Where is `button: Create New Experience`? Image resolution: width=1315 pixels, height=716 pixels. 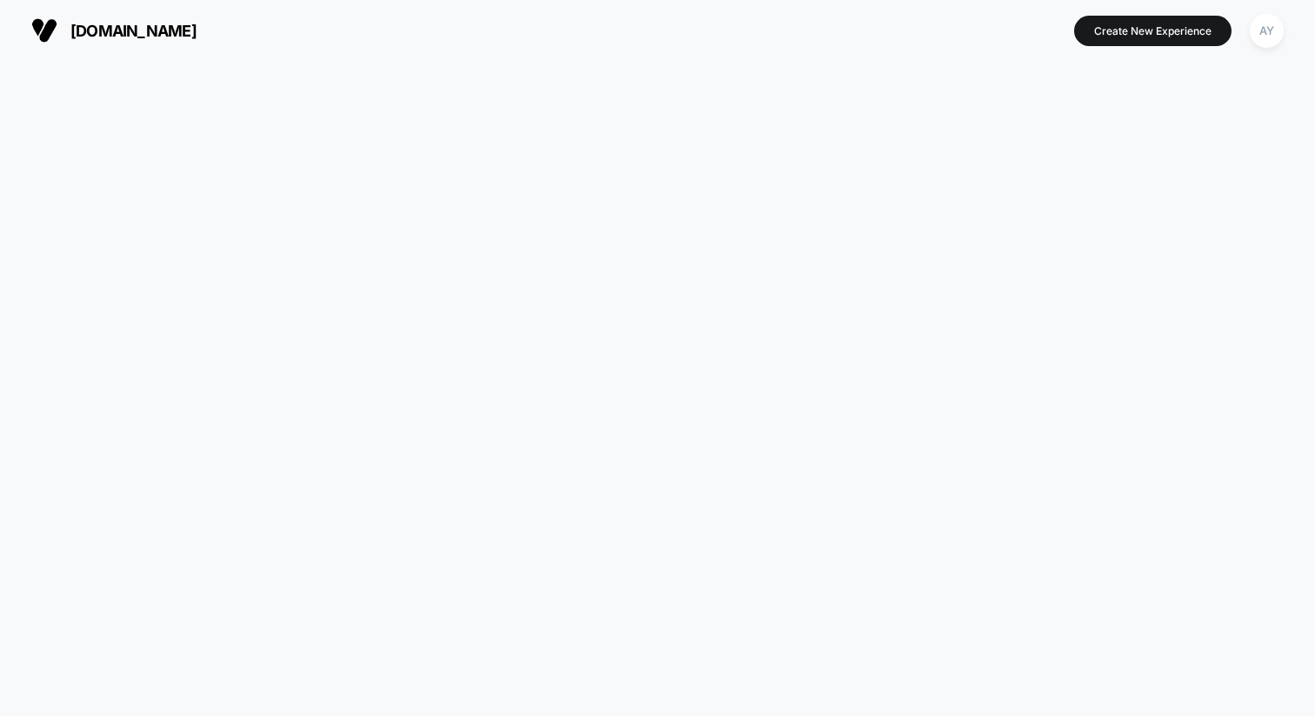 button: Create New Experience is located at coordinates (1152, 30).